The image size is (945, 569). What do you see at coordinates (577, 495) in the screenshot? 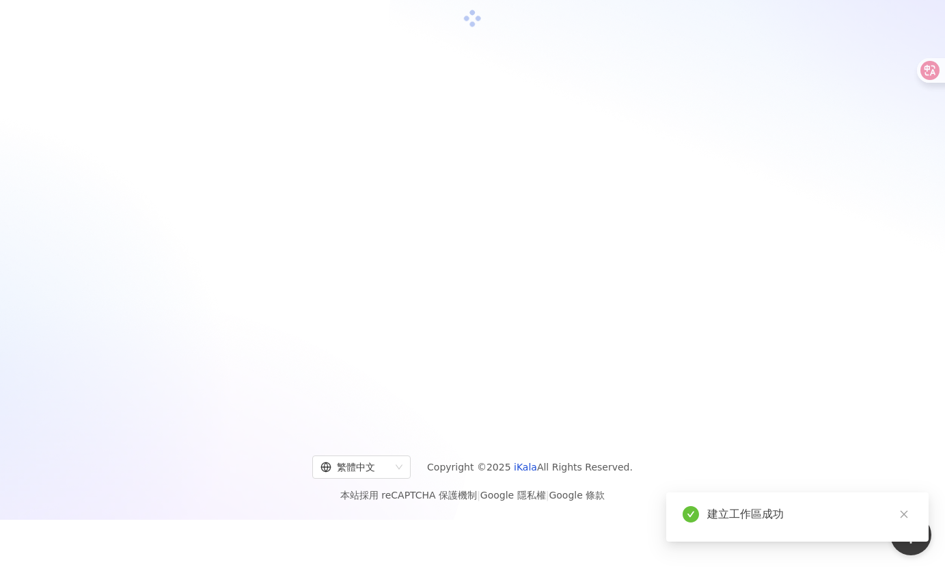
I see `a: Google 條款` at bounding box center [577, 495].